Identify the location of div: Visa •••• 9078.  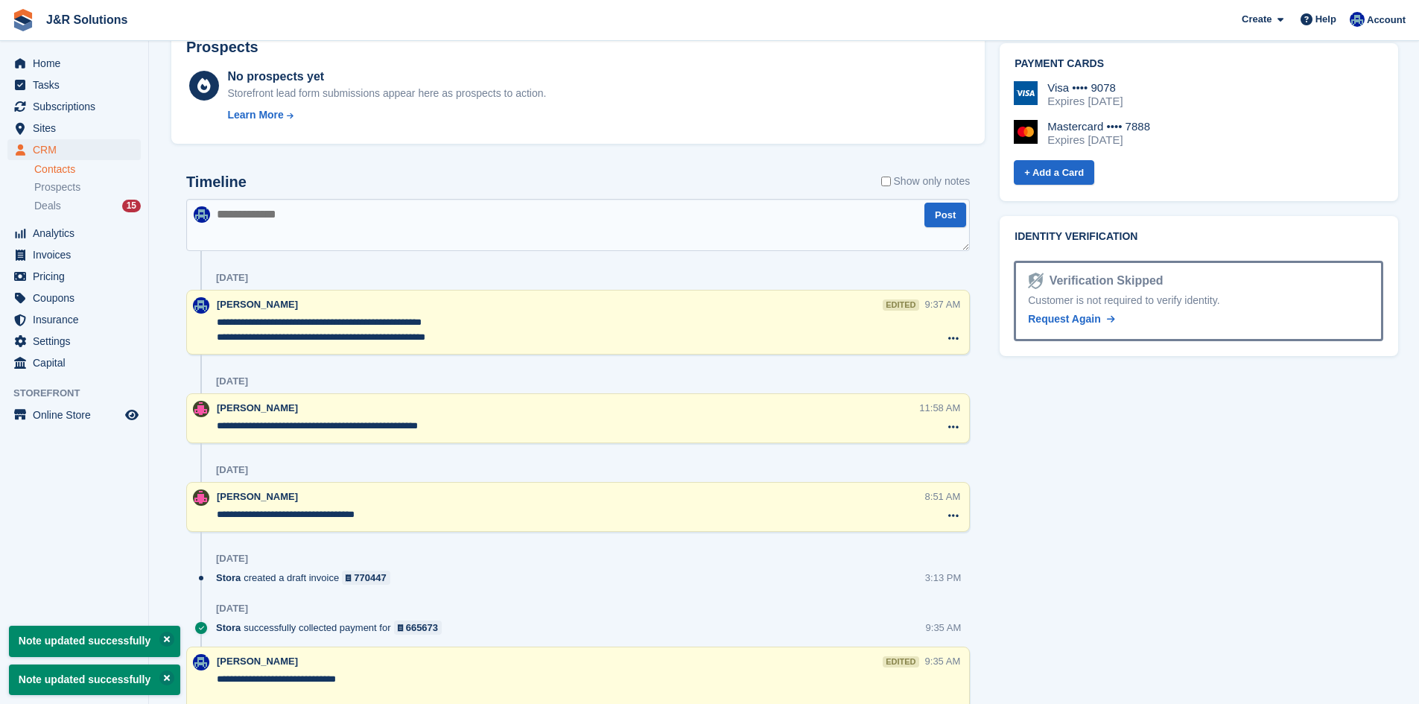
(1085, 88).